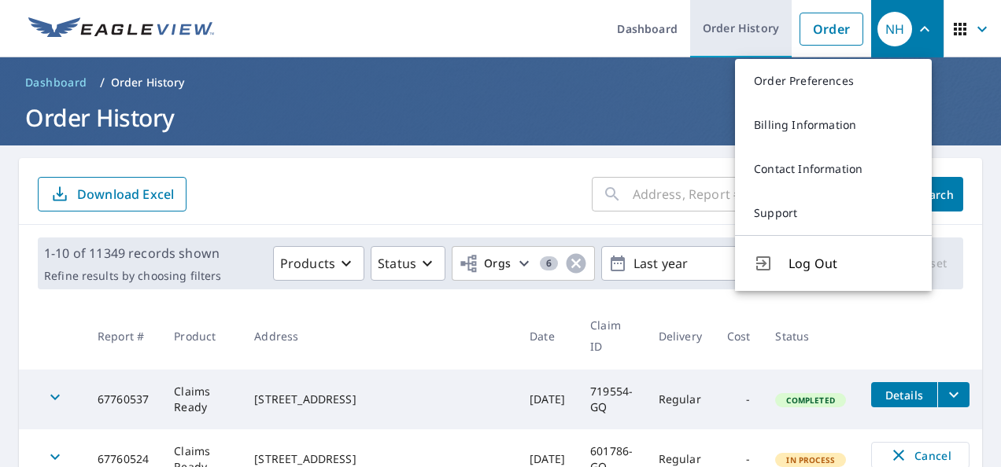 The image size is (1001, 467). Describe the element at coordinates (485, 264) in the screenshot. I see `span: Orgs` at that location.